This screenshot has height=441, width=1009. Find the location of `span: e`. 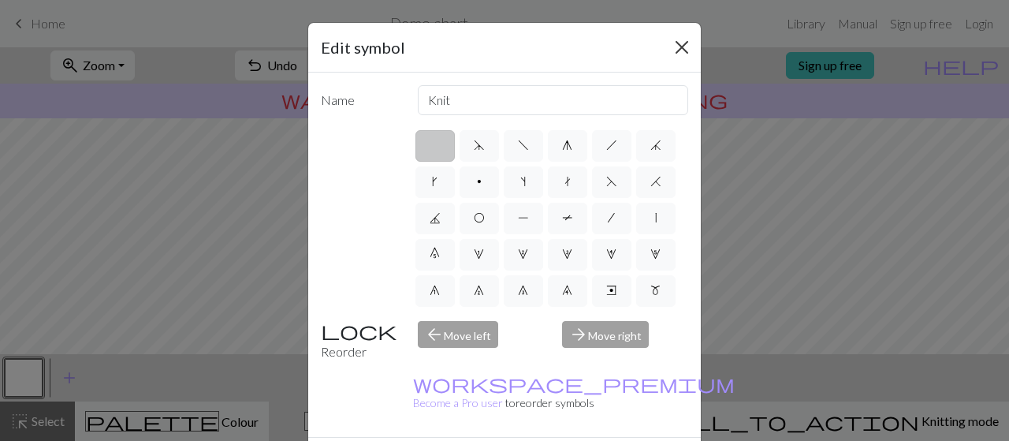

span: e is located at coordinates (611, 290).